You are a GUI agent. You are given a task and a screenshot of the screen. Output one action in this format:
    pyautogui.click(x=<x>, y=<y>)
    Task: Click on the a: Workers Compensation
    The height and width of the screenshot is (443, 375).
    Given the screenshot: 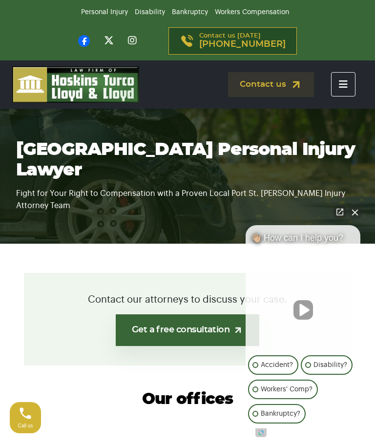 What is the action you would take?
    pyautogui.click(x=252, y=12)
    